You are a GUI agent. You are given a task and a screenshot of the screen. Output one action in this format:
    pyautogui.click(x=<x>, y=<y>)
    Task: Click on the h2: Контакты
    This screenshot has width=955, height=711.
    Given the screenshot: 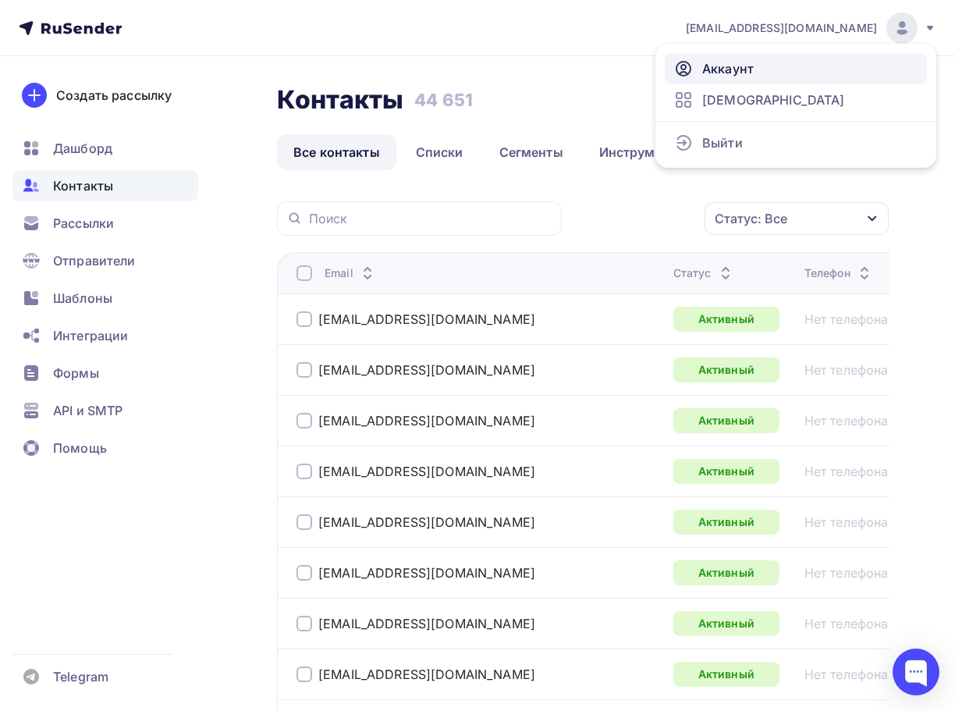 What is the action you would take?
    pyautogui.click(x=340, y=100)
    